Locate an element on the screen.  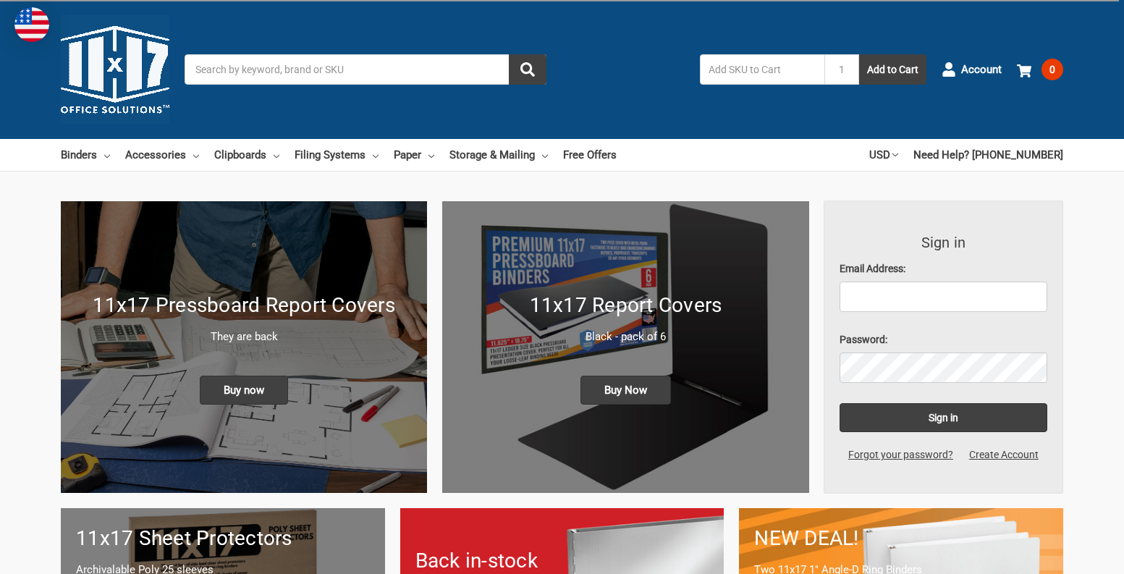
a: Storage & Mailing is located at coordinates (499, 155).